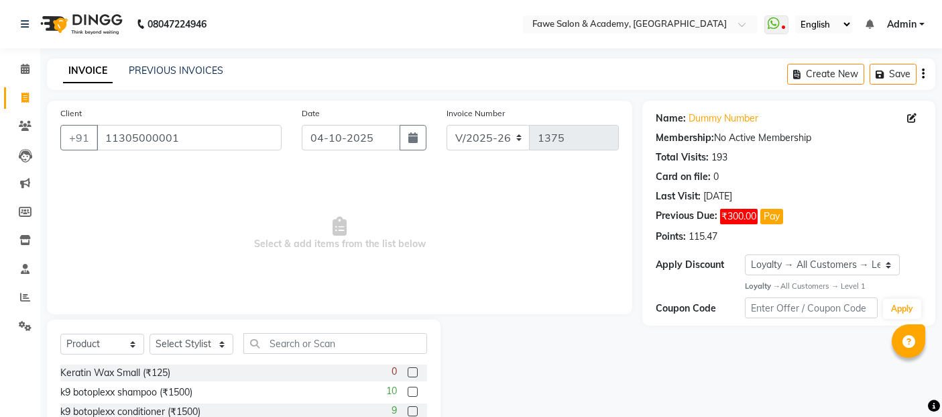 This screenshot has width=942, height=417. Describe the element at coordinates (720, 157) in the screenshot. I see `div: 193` at that location.